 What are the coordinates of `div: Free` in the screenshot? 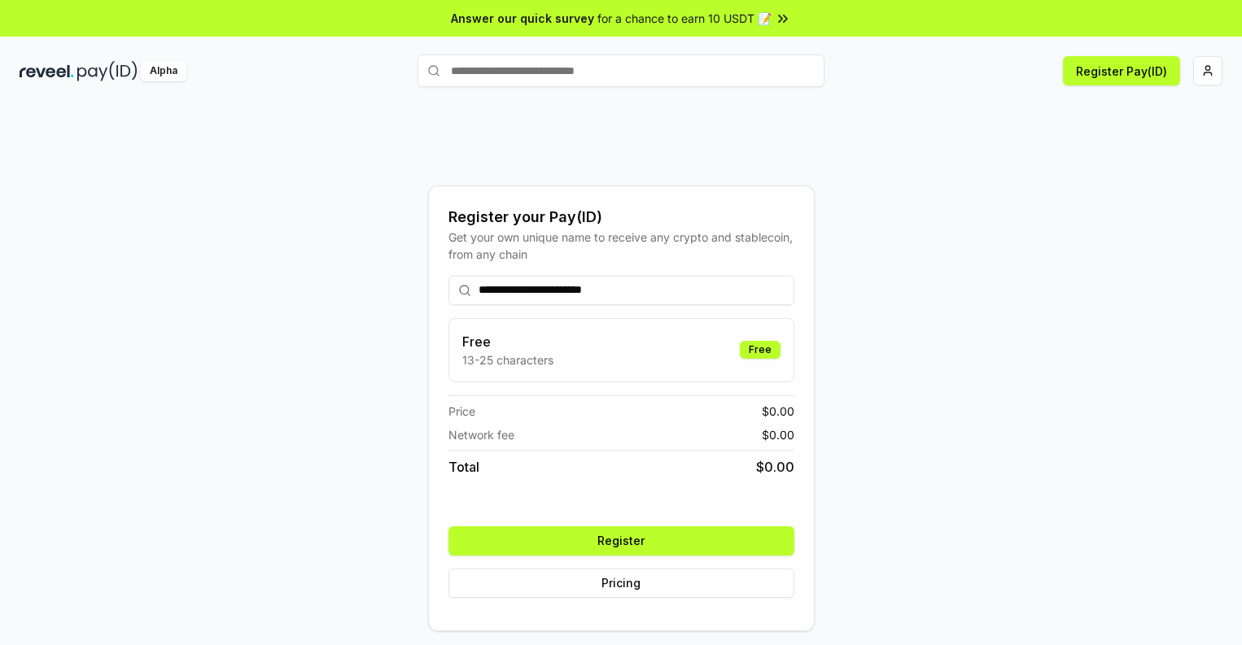 It's located at (760, 350).